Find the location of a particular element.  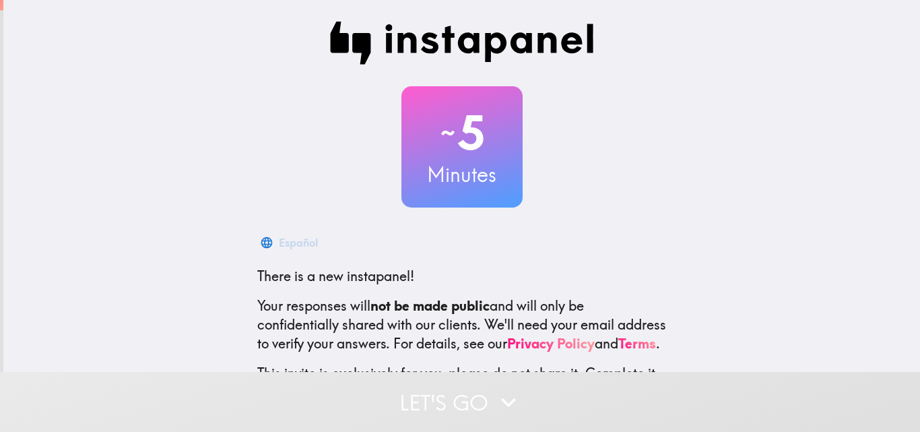

h3: Minutes is located at coordinates (462, 174).